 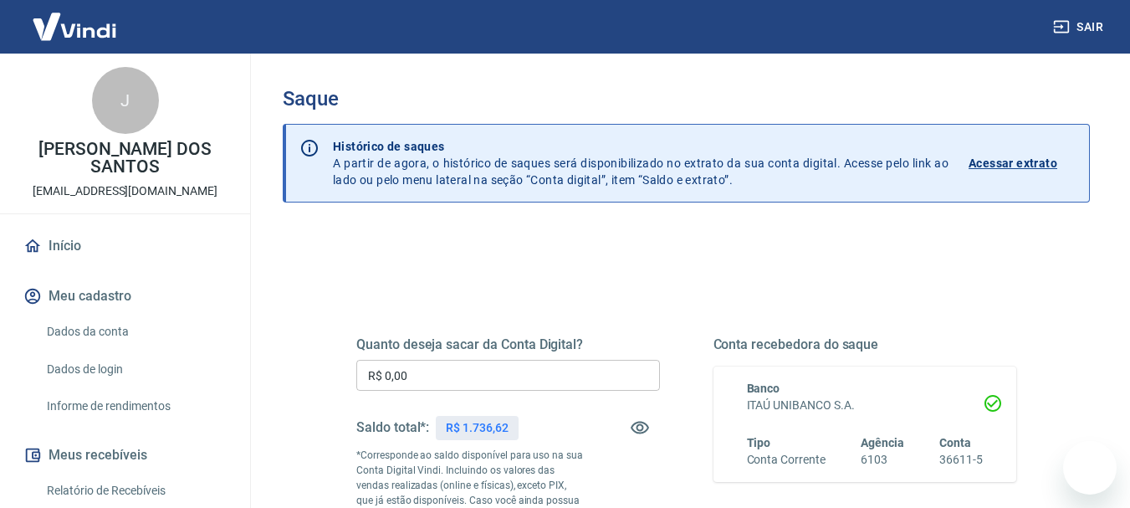 I want to click on h3: Saque, so click(x=686, y=99).